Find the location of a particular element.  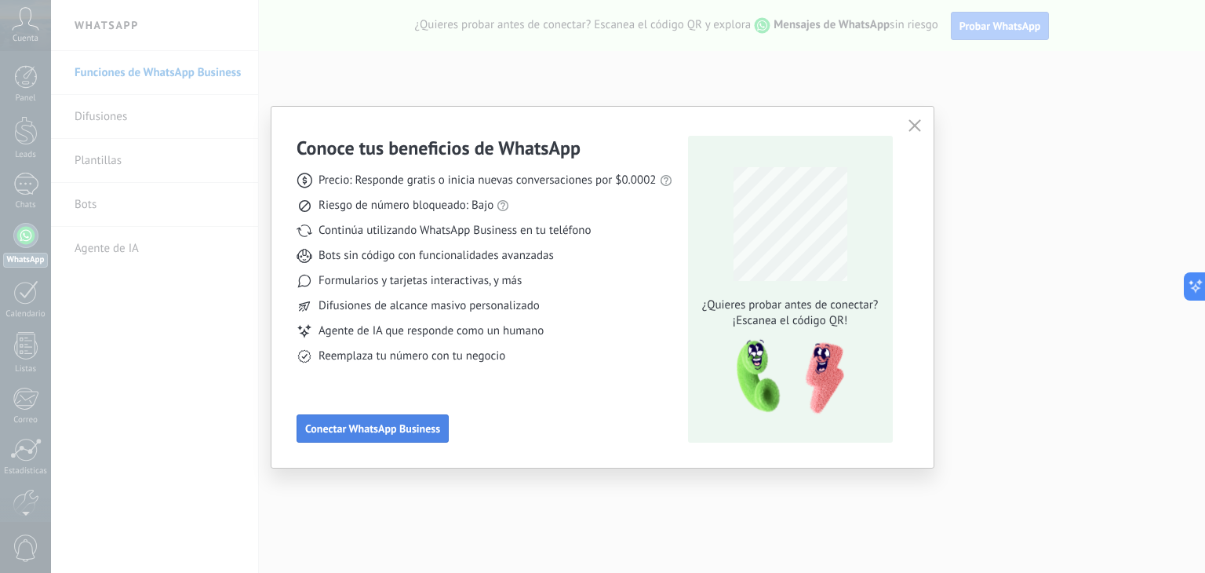

span: Conectar WhatsApp Business is located at coordinates (373, 428).